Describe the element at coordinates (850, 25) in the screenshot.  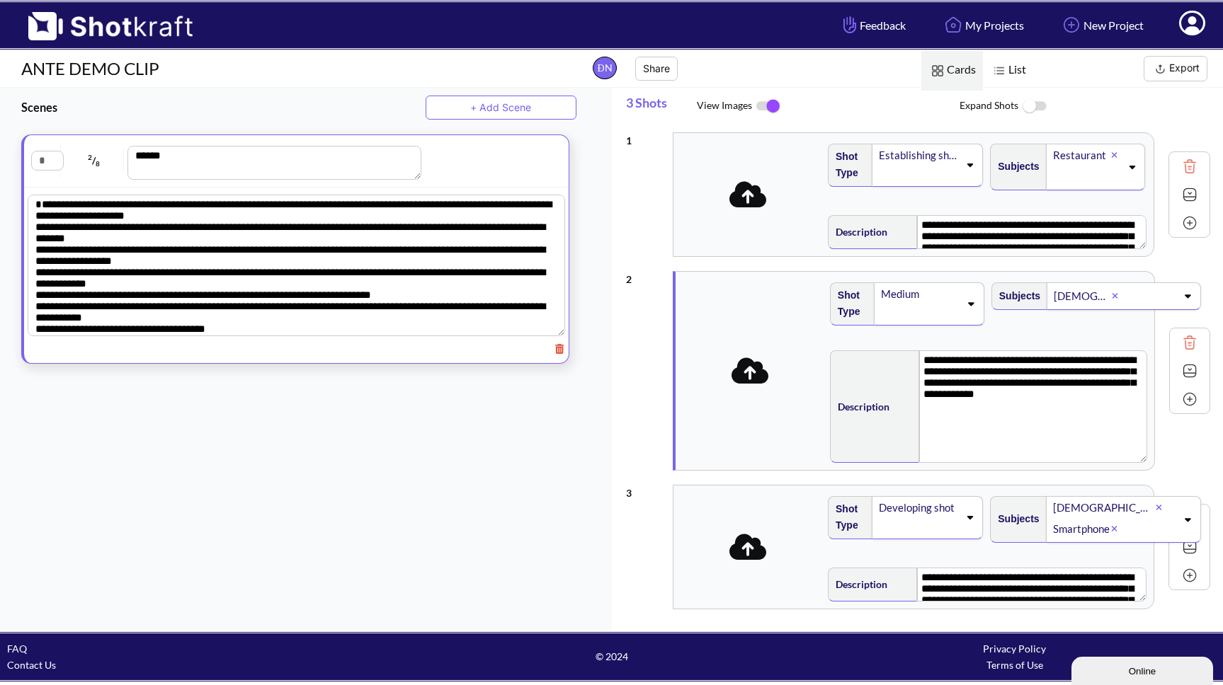
I see `img: Hand Icon` at that location.